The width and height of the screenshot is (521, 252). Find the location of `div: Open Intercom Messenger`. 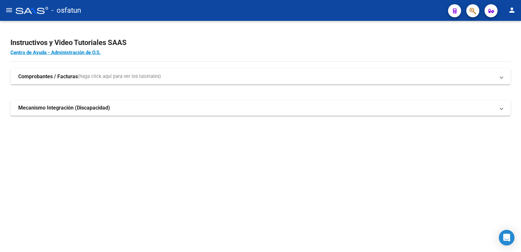

div: Open Intercom Messenger is located at coordinates (507, 237).